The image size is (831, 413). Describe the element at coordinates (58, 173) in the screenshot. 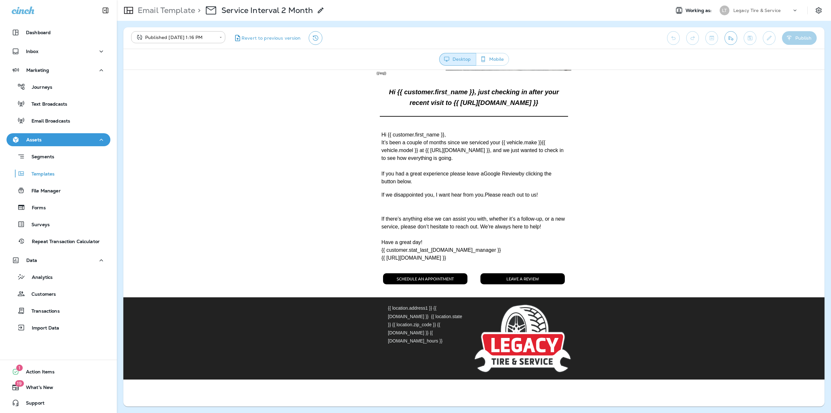

I see `button: Templates` at that location.